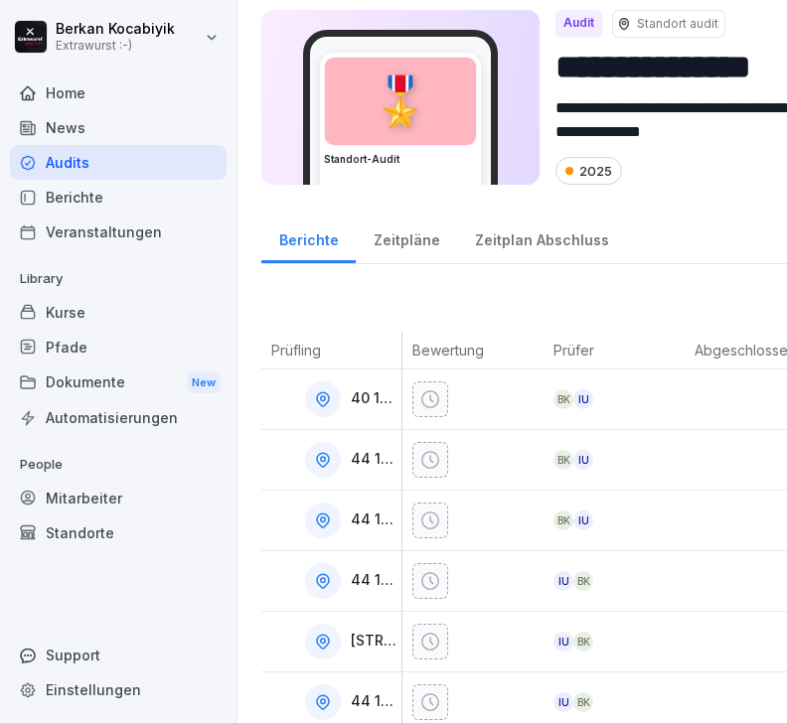  Describe the element at coordinates (118, 417) in the screenshot. I see `a: Automatisierungen` at that location.